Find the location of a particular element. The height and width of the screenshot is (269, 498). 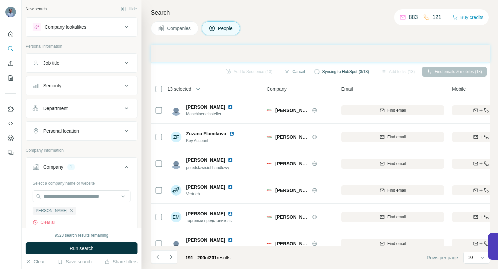

span: Mobile is located at coordinates (459, 89).